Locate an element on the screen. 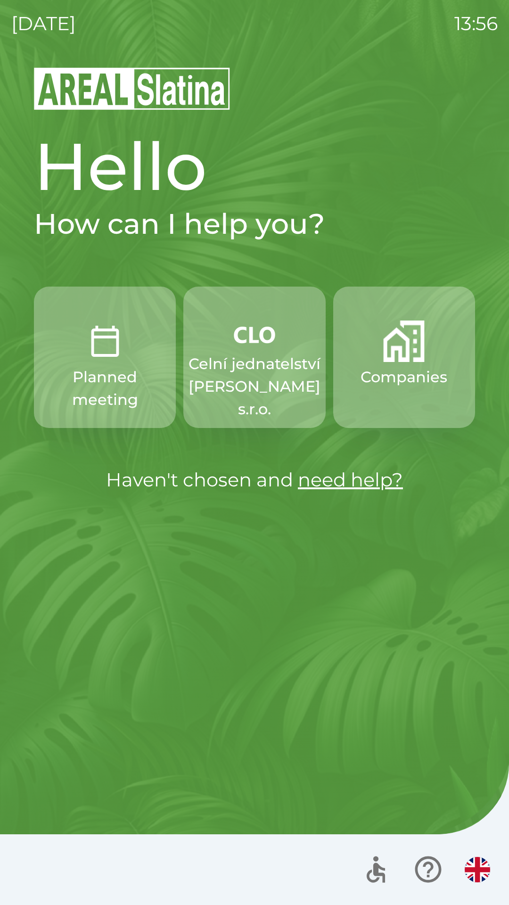  img: 889875ac-0dea-4846-af73-0927569c3e97.png is located at coordinates (254, 335).